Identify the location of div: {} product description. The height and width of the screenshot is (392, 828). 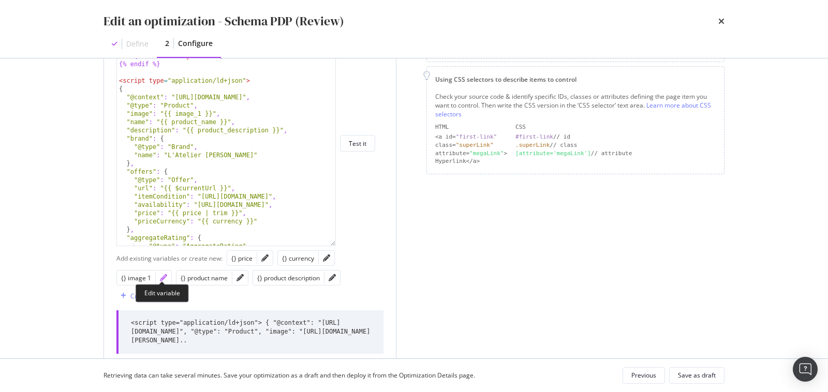
(288, 278).